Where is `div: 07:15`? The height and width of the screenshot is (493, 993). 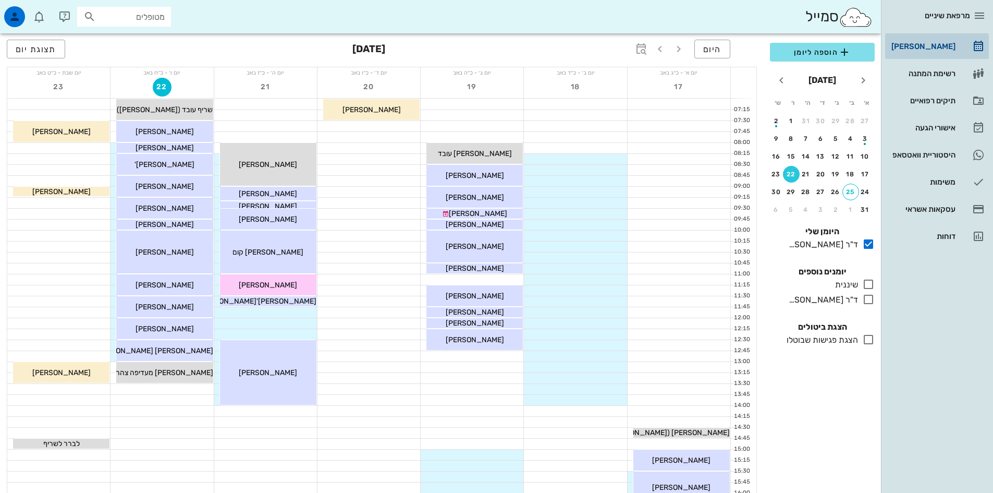 div: 07:15 is located at coordinates (742, 110).